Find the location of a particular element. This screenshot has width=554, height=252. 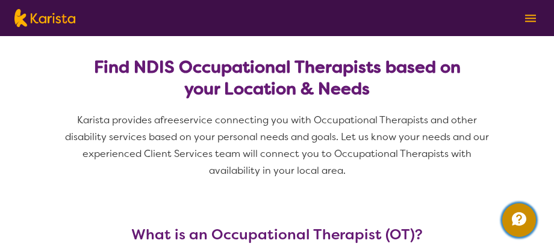

span: Karista provides a is located at coordinates (119, 120).